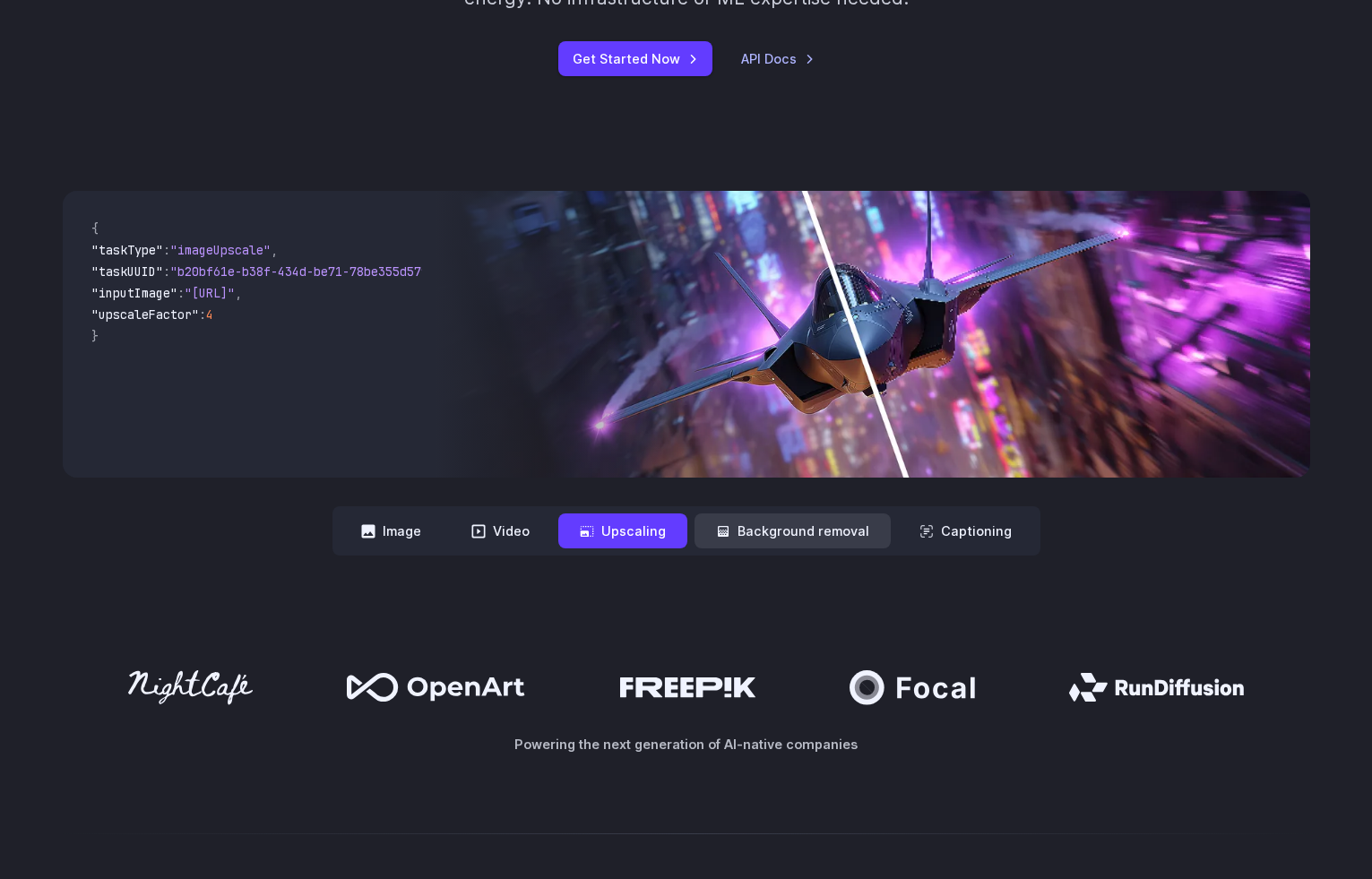  What do you see at coordinates (686, 744) in the screenshot?
I see `p: Powering the next generation of AI-native companies` at bounding box center [686, 744].